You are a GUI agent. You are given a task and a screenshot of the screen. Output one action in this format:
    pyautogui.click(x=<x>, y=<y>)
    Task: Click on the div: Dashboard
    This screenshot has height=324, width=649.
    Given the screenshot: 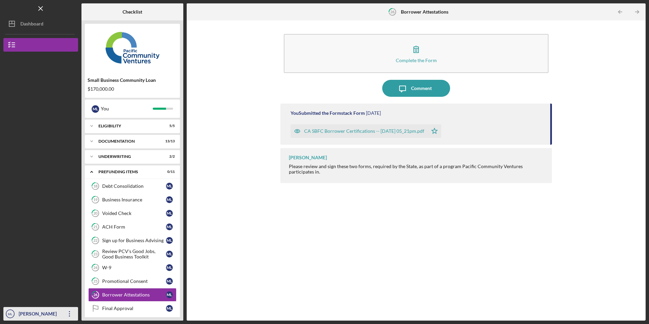 What is the action you would take?
    pyautogui.click(x=32, y=24)
    